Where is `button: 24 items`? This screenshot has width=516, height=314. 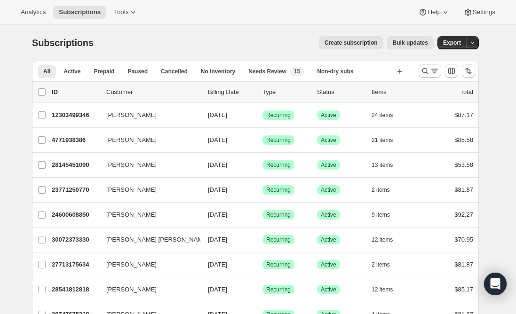
button: 24 items is located at coordinates (387, 115).